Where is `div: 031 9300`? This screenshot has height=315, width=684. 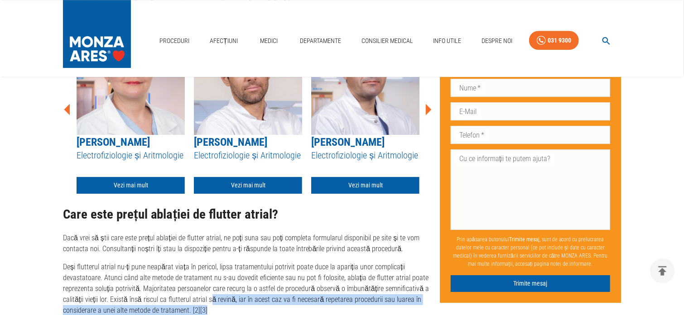
div: 031 9300 is located at coordinates (560, 40).